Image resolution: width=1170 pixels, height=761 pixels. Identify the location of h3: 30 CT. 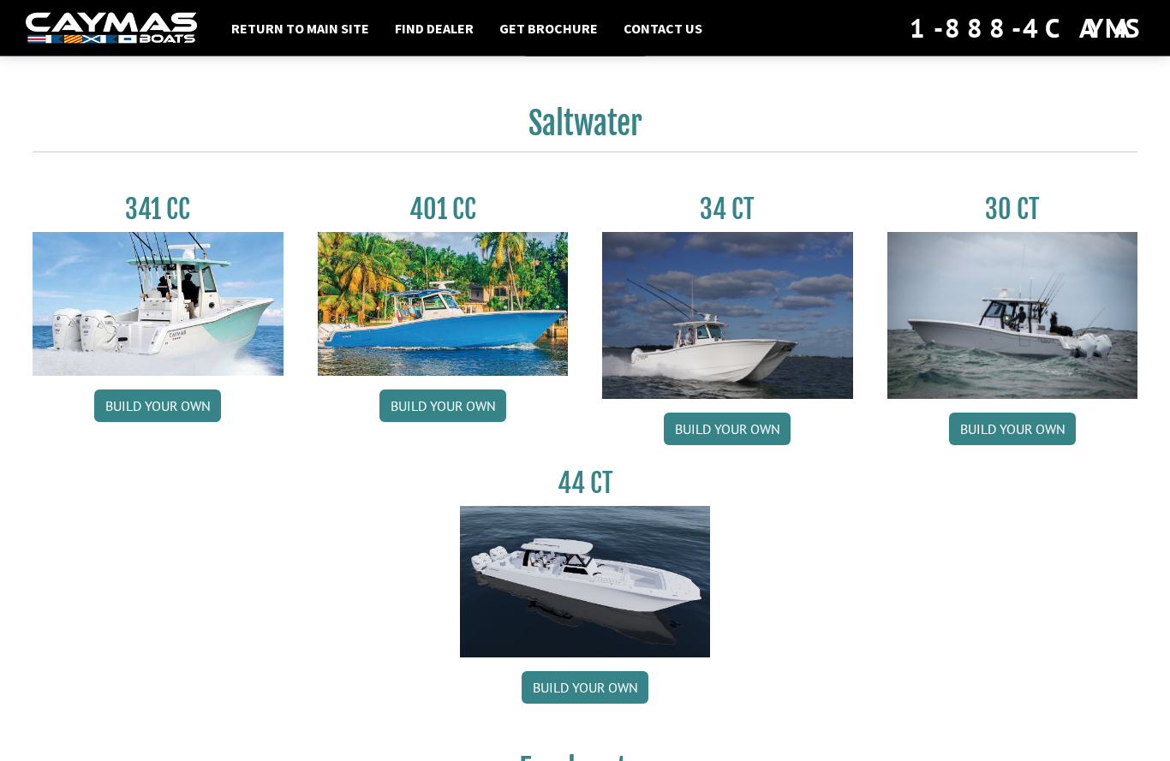
(1012, 210).